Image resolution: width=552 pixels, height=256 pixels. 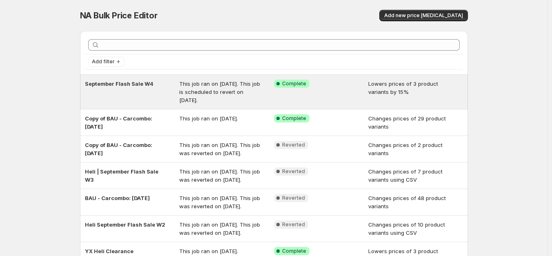 What do you see at coordinates (103, 62) in the screenshot?
I see `span: Add filter` at bounding box center [103, 62].